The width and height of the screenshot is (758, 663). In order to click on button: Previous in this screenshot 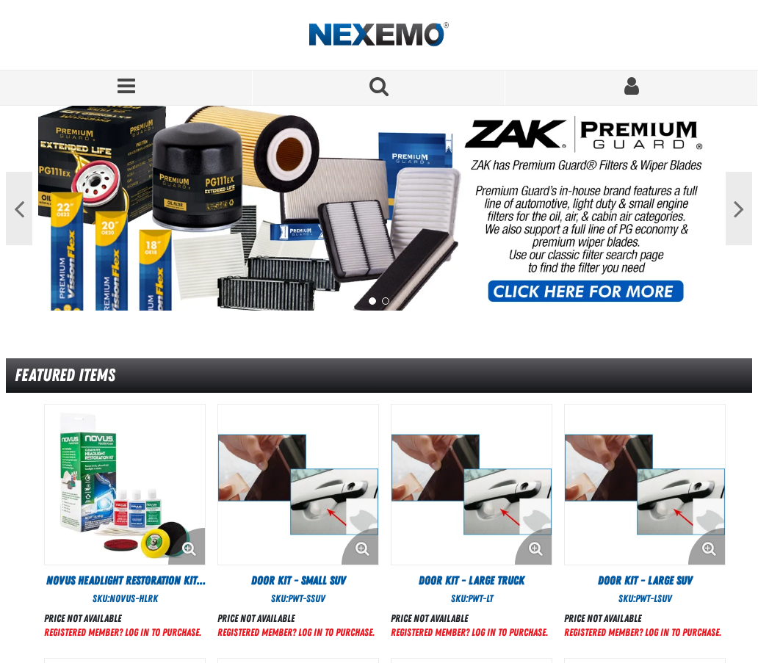, I will do `click(19, 209)`.